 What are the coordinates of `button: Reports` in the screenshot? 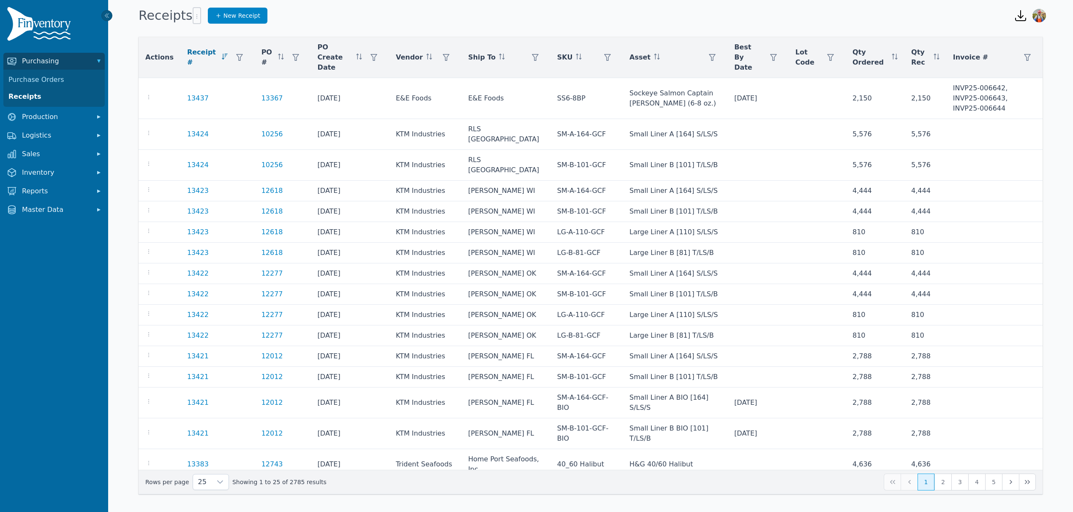 It's located at (54, 191).